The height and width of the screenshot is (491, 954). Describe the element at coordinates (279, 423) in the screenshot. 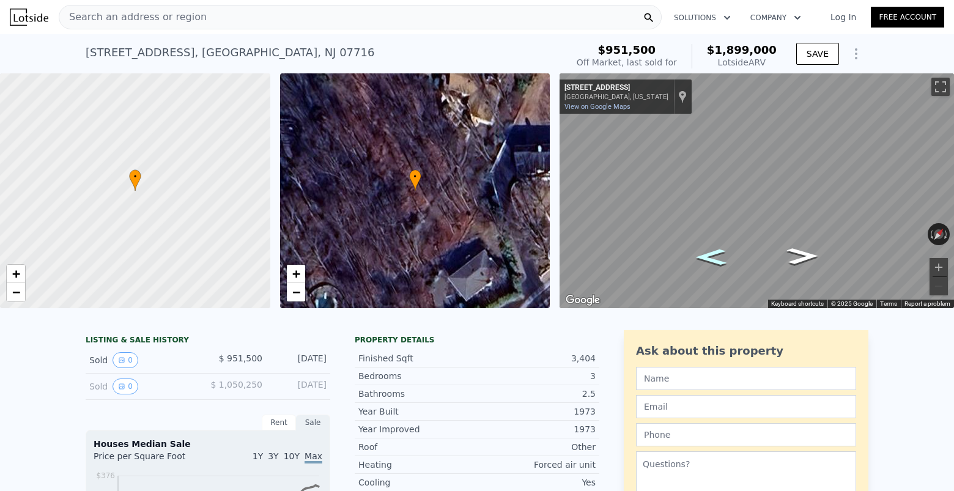

I see `div: Rent` at that location.